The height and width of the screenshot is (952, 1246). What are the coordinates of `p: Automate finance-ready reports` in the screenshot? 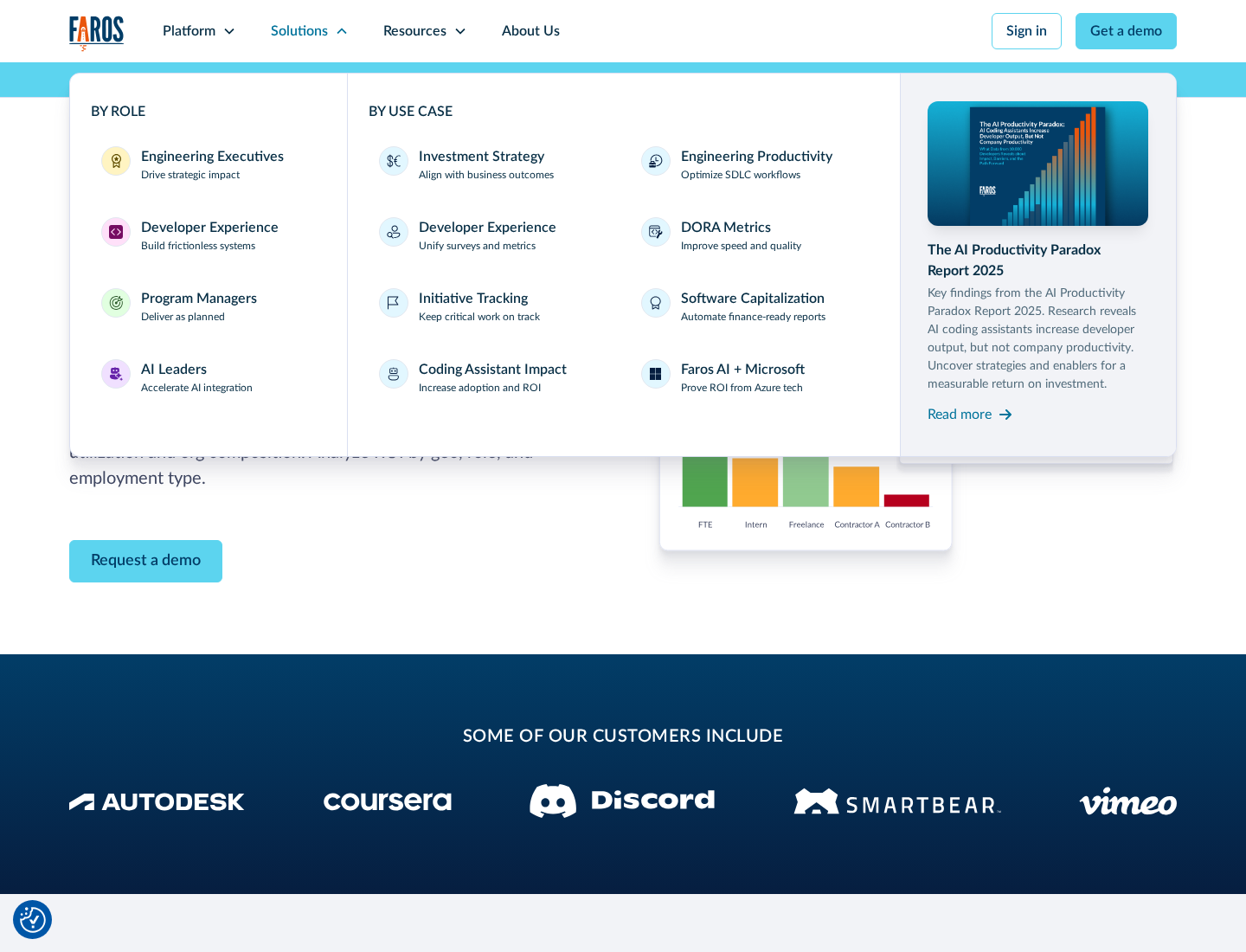 It's located at (752, 316).